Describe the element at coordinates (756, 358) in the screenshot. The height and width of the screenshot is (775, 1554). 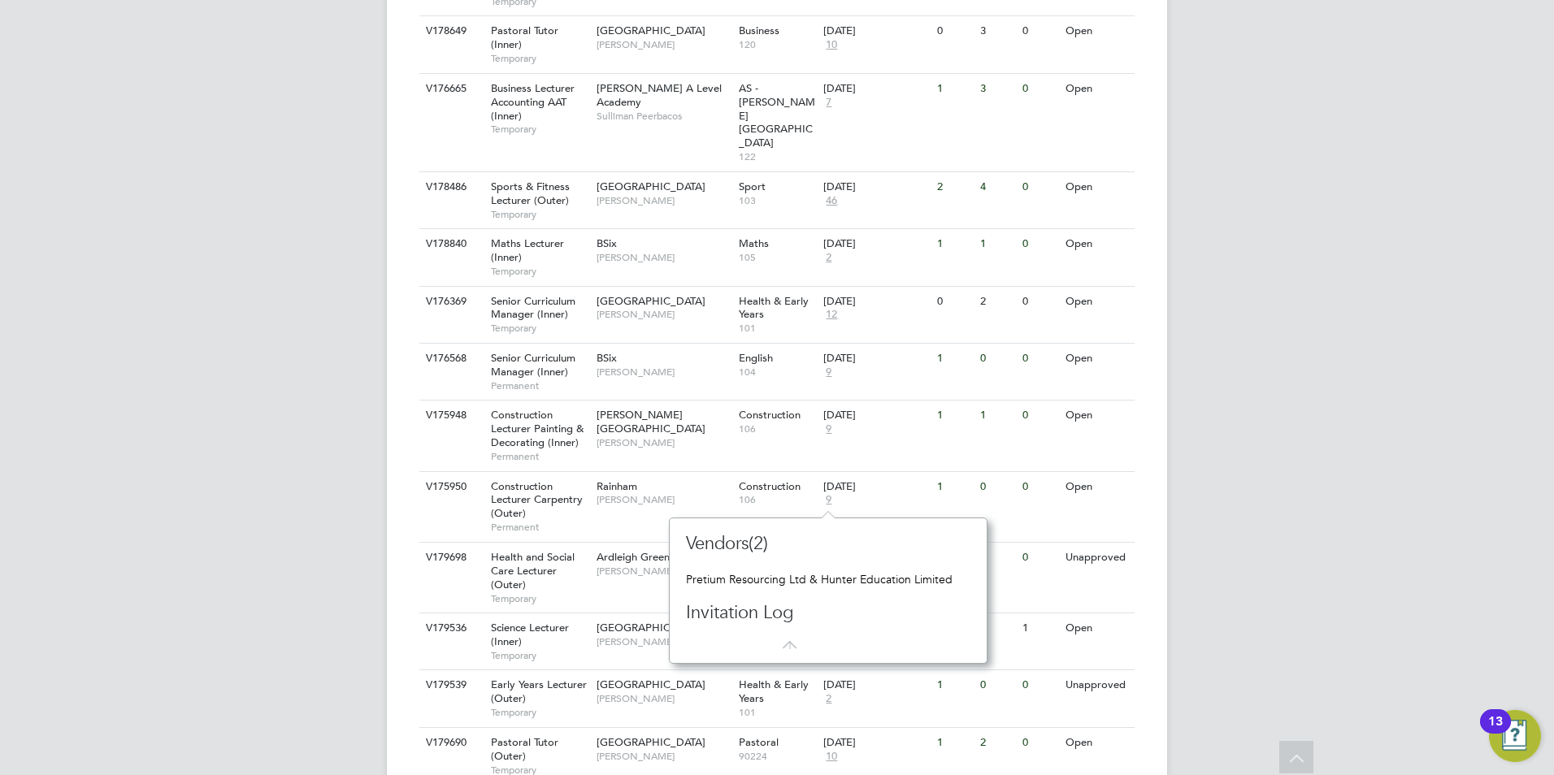
I see `span: English` at that location.